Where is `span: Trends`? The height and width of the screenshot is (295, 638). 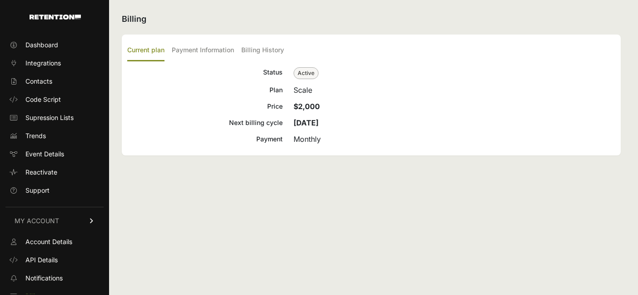
span: Trends is located at coordinates (35, 136).